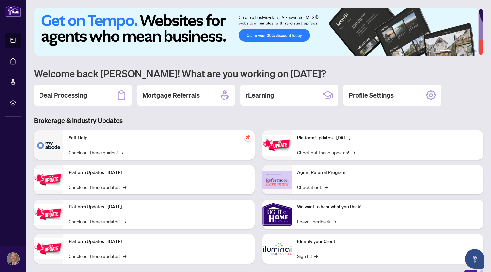 The height and width of the screenshot is (272, 491). Describe the element at coordinates (63, 95) in the screenshot. I see `h2: Deal Processing` at that location.